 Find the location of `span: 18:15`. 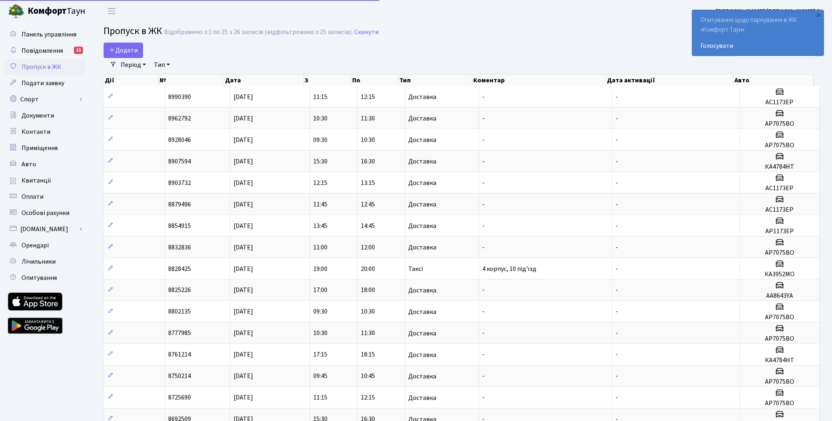

span: 18:15 is located at coordinates (367, 355).